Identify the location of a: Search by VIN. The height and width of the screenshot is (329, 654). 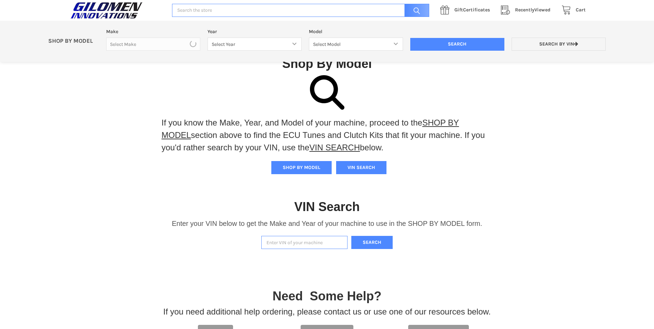
(558, 44).